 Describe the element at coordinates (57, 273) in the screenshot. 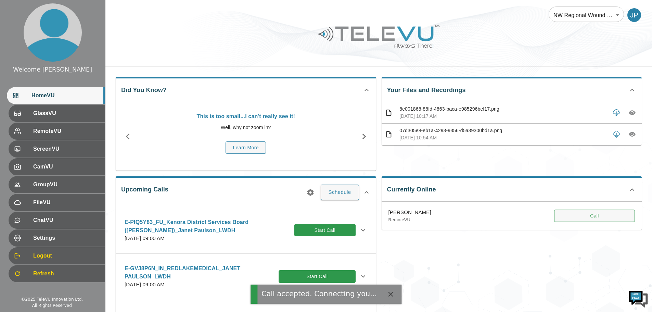

I see `div: Refresh` at that location.